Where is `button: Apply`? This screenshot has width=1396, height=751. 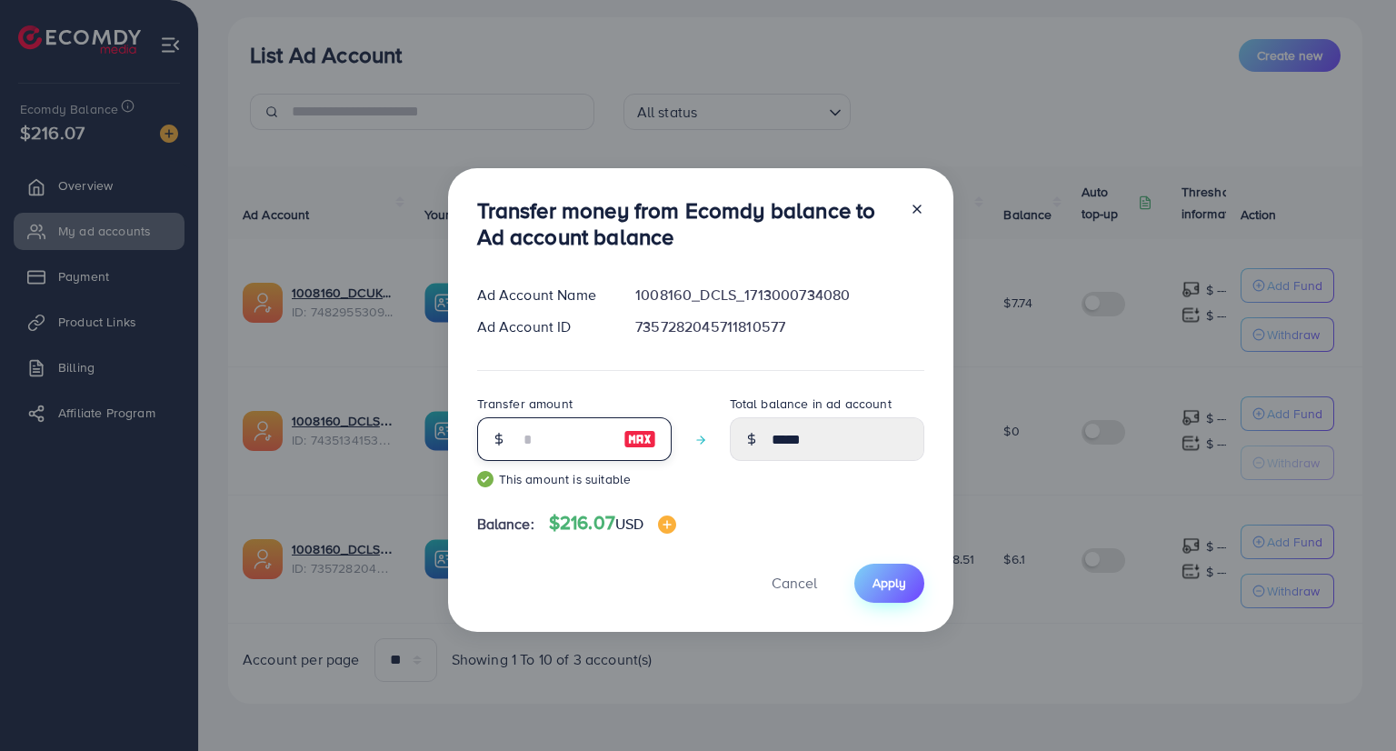 button: Apply is located at coordinates (889, 582).